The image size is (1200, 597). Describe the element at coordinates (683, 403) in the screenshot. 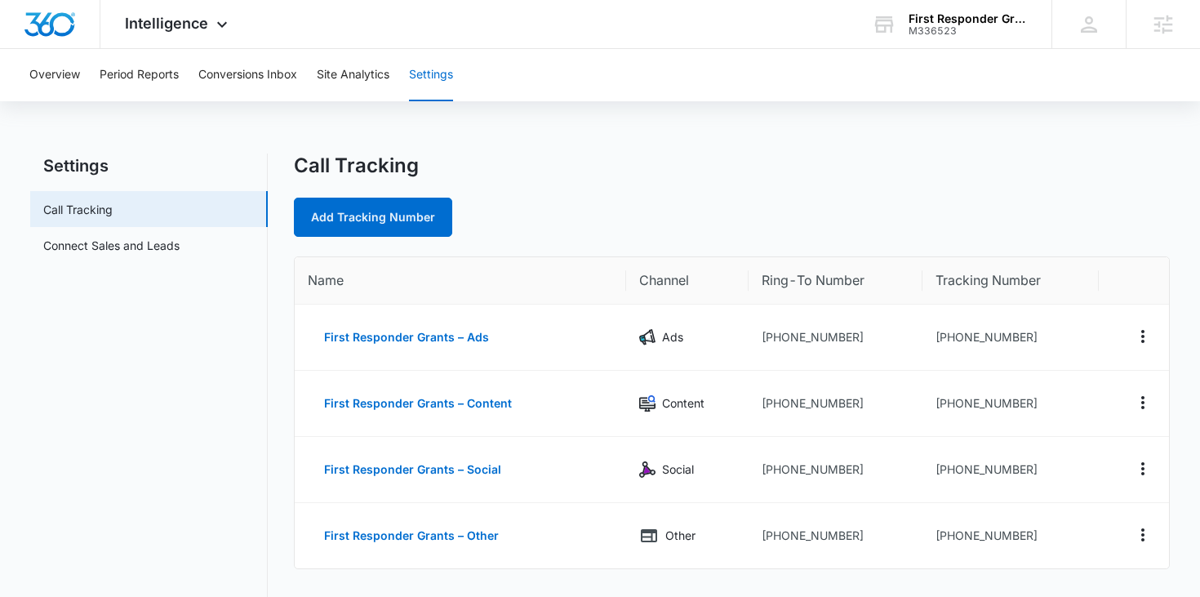

I see `p: Content` at that location.